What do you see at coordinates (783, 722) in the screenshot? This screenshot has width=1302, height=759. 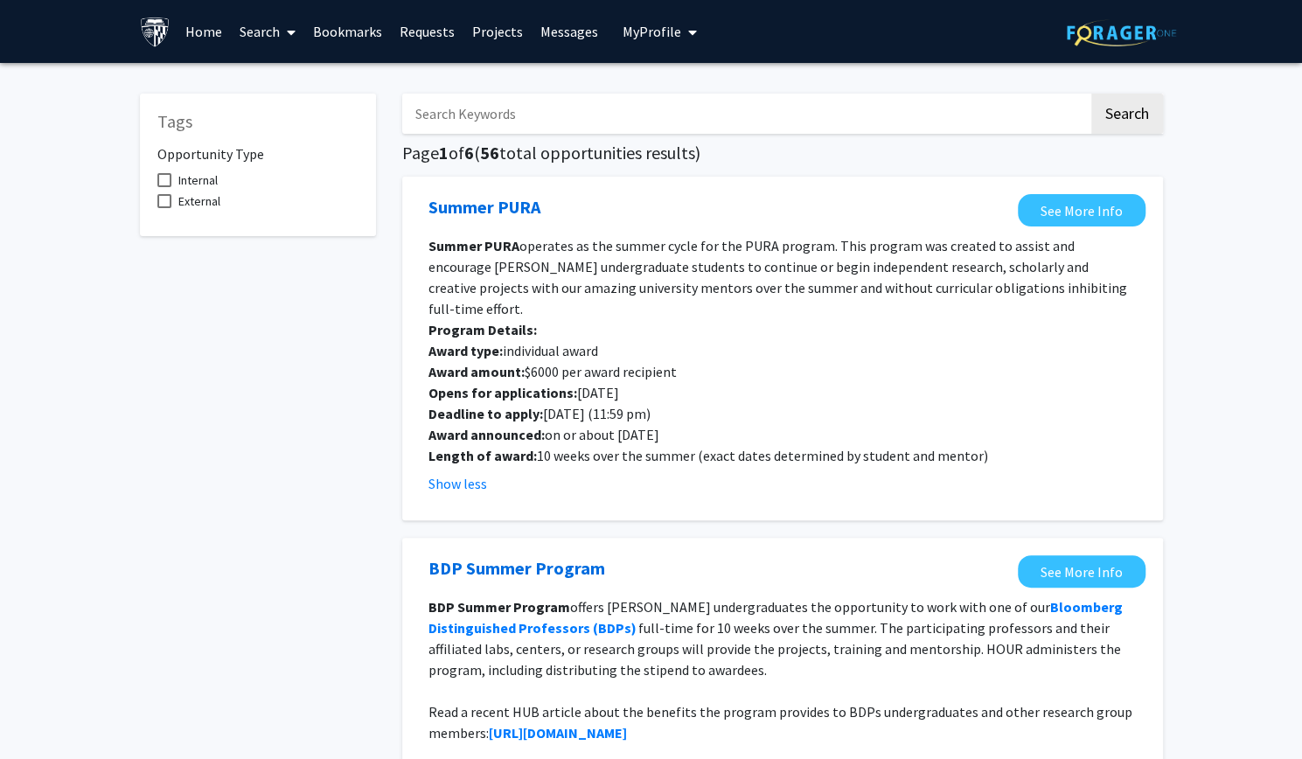 I see `p: Read a recent HUB article about the benefits the program provides to BDPs undergraduates and othe...` at bounding box center [783, 722].